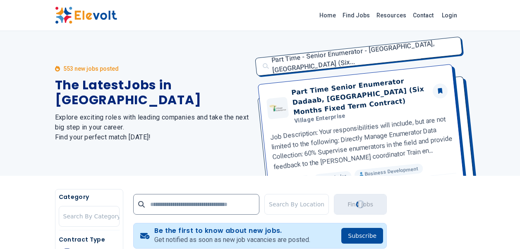 The width and height of the screenshot is (520, 249). Describe the element at coordinates (86, 15) in the screenshot. I see `img: Elevolt` at that location.